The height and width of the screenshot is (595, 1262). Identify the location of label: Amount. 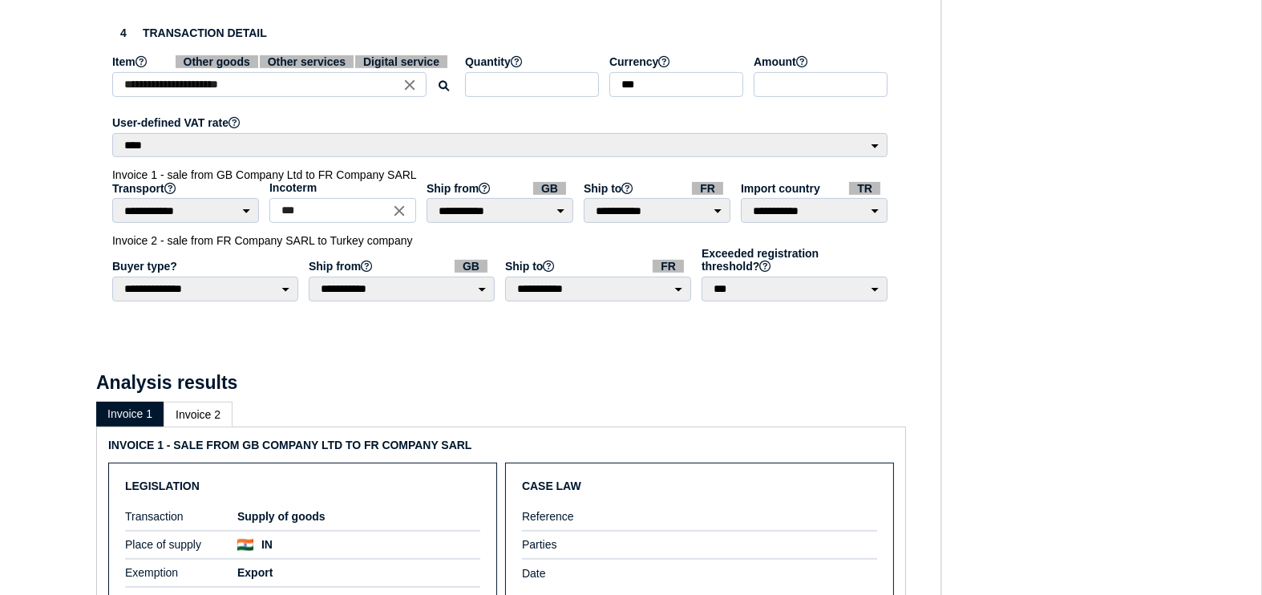
(822, 62).